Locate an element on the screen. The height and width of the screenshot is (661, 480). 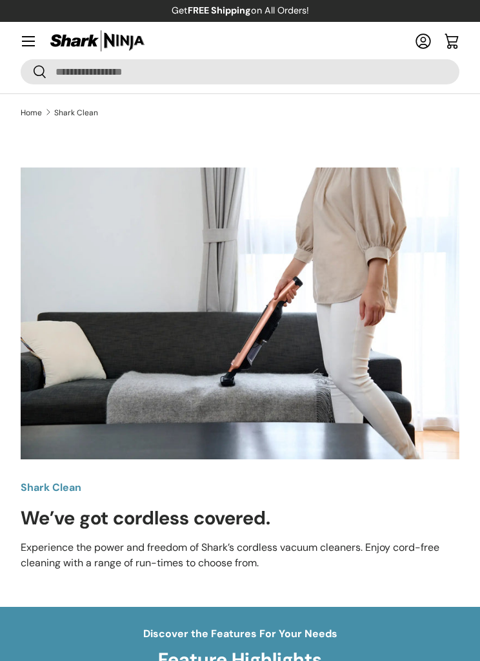
p: Shark Clean is located at coordinates (240, 488).